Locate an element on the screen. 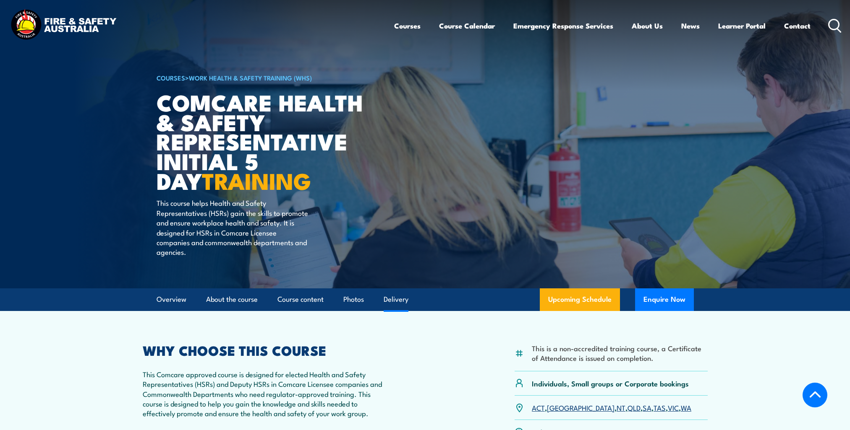 This screenshot has width=850, height=430. a: ACT is located at coordinates (538, 408).